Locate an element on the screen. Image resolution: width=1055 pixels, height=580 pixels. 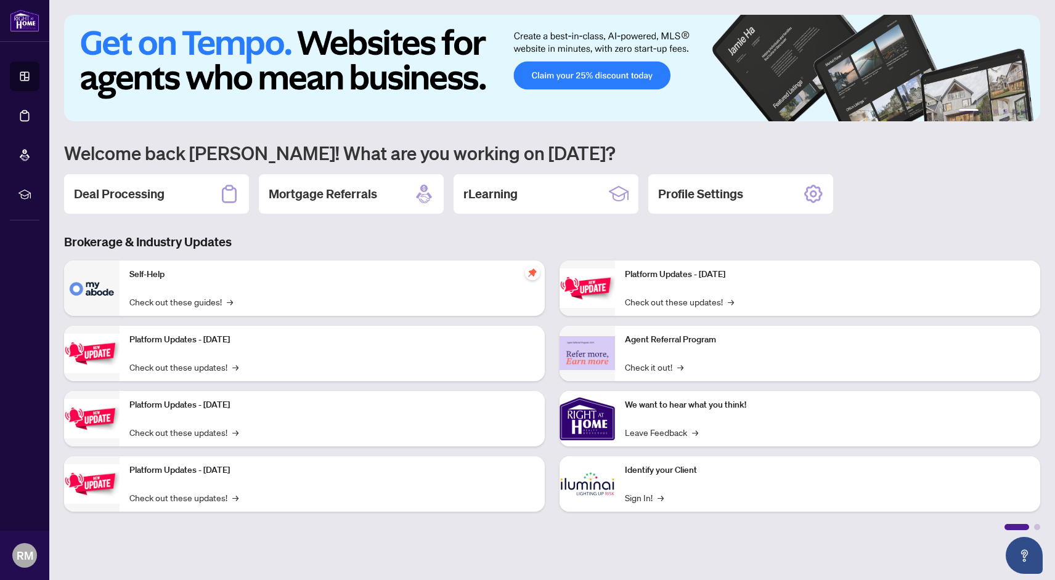
button: 6 is located at coordinates (1025, 112).